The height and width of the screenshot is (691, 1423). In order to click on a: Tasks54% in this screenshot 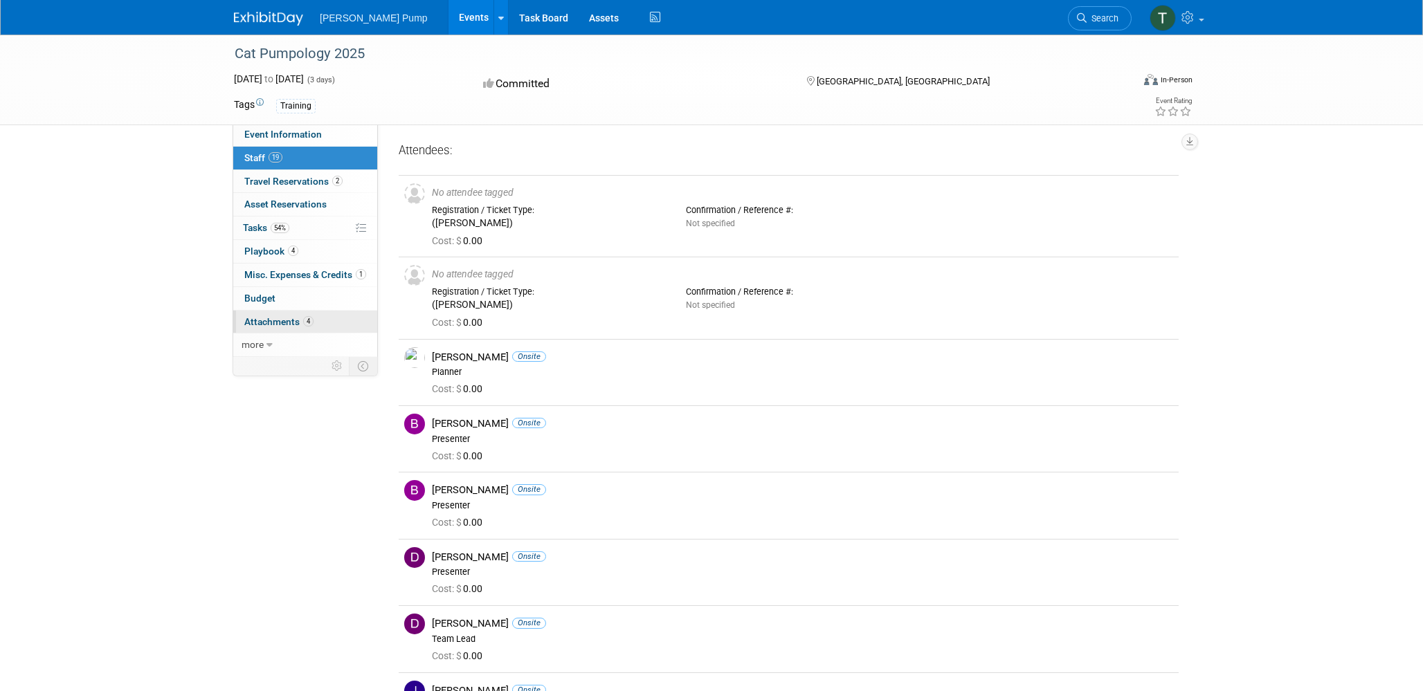, I will do `click(305, 228)`.